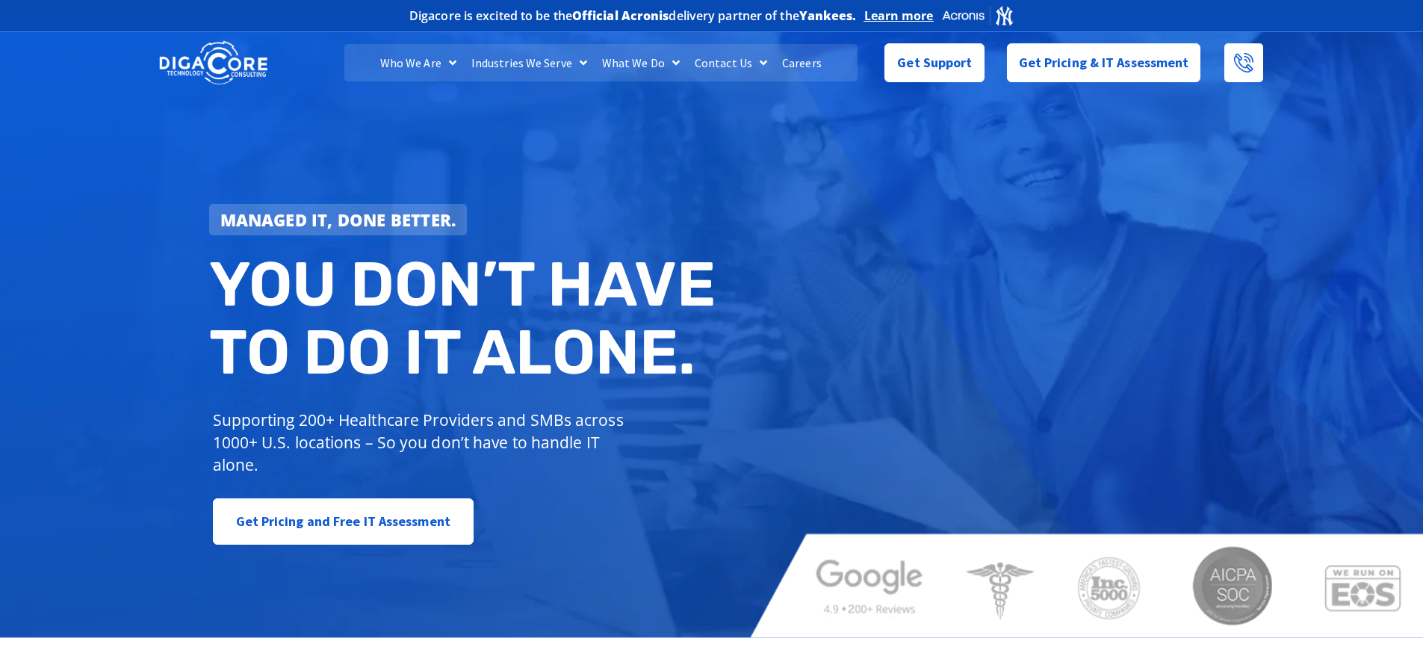 The image size is (1423, 662). Describe the element at coordinates (338, 220) in the screenshot. I see `strong: Managed IT, done better.` at that location.